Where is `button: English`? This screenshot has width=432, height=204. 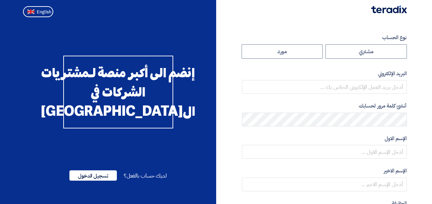
button: English is located at coordinates (38, 12).